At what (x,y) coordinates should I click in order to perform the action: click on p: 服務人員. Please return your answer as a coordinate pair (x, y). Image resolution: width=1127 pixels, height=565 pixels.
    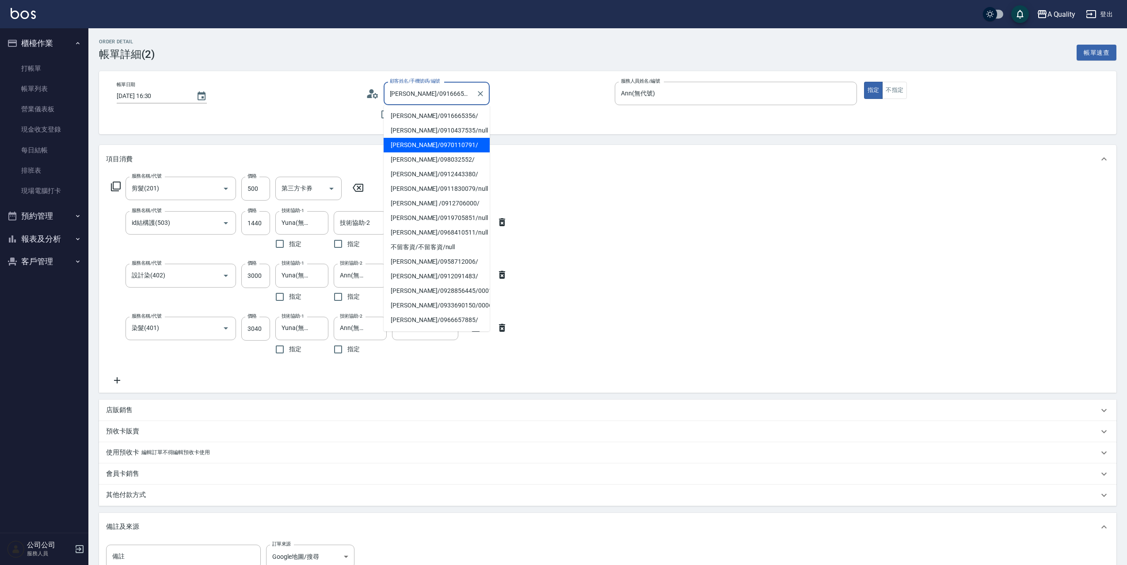
    Looking at the image, I should click on (49, 554).